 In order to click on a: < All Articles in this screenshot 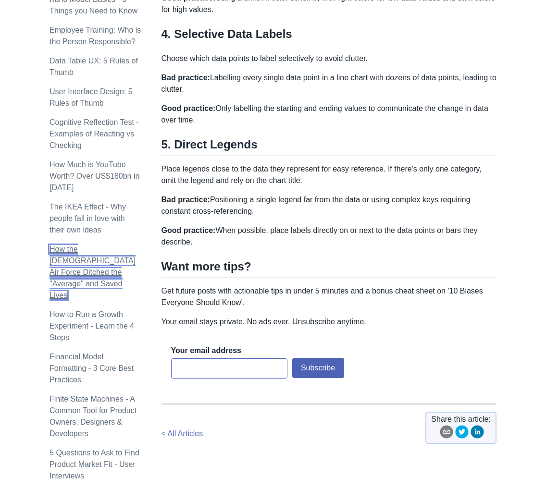, I will do `click(182, 434)`.